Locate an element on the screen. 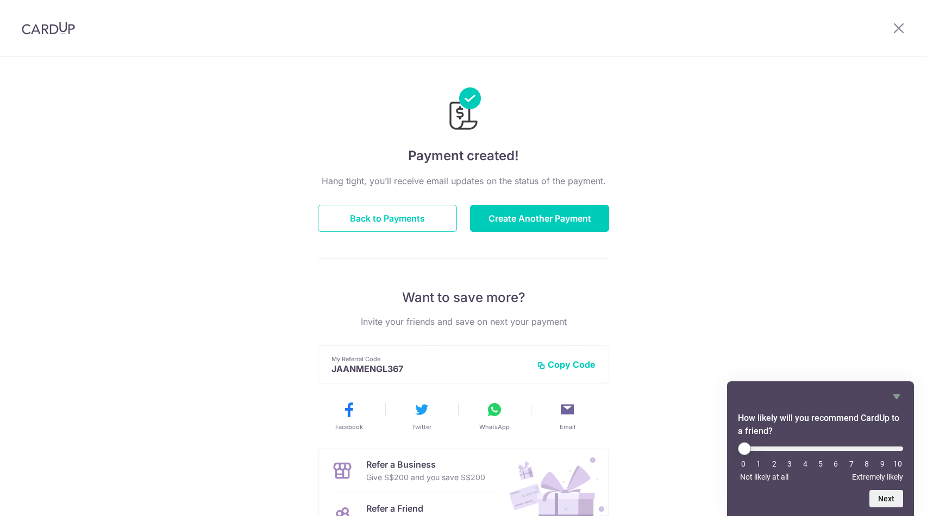 This screenshot has width=927, height=516. li: 10 is located at coordinates (898, 464).